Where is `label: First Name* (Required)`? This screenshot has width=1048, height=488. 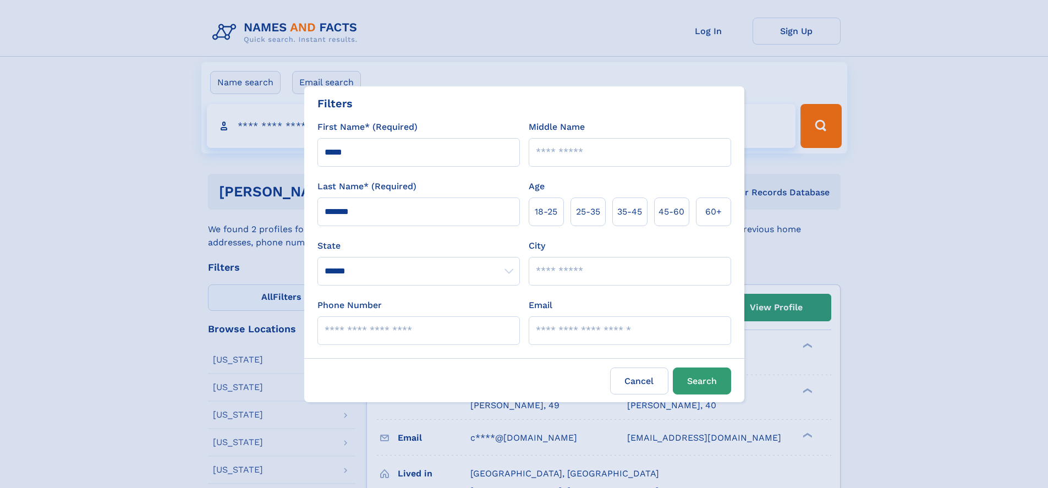
label: First Name* (Required) is located at coordinates (368, 127).